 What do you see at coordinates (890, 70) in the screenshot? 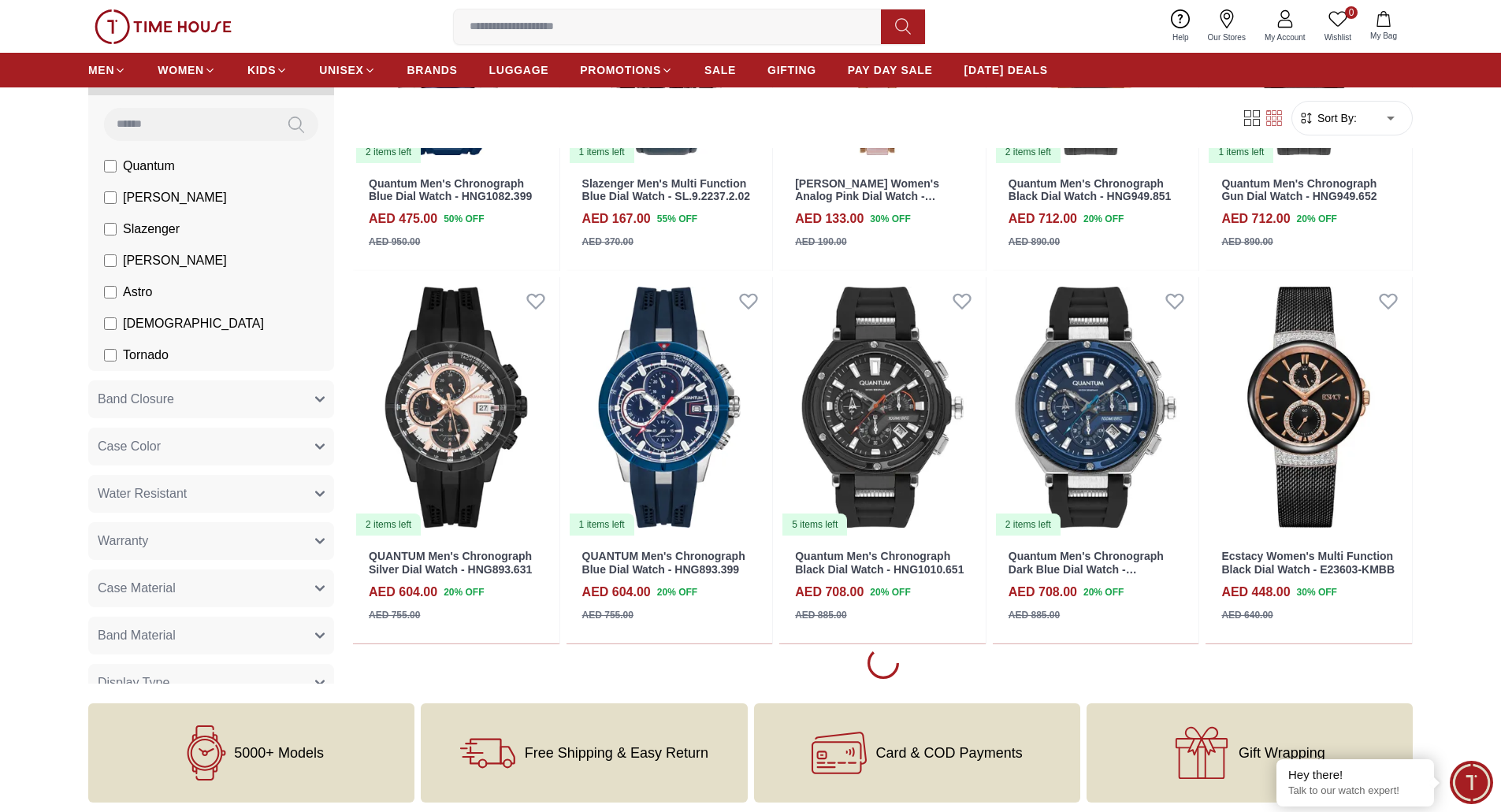
I see `span: PAY DAY SALE` at bounding box center [890, 70].